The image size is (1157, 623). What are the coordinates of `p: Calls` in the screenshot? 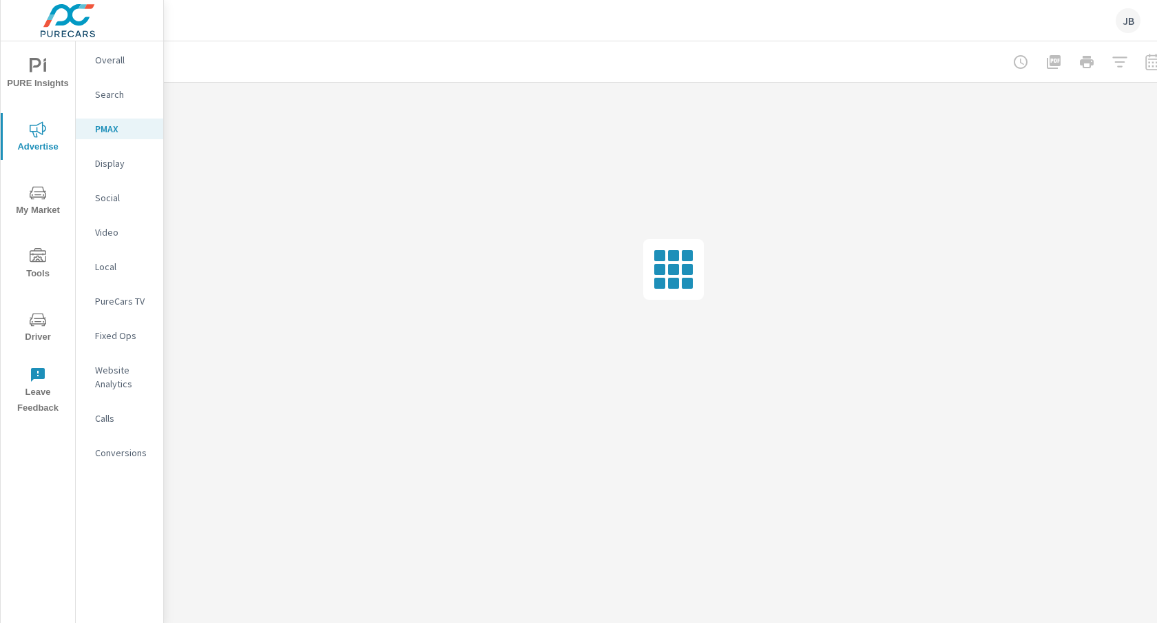 It's located at (123, 418).